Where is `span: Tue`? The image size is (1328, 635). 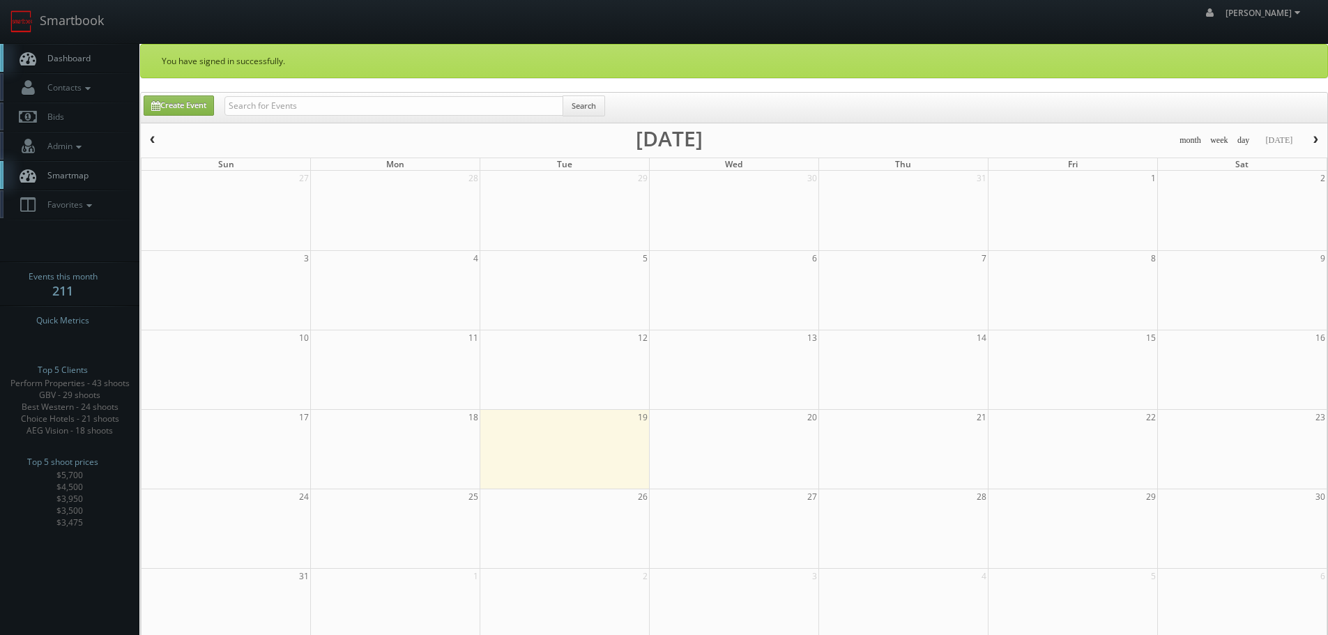
span: Tue is located at coordinates (565, 164).